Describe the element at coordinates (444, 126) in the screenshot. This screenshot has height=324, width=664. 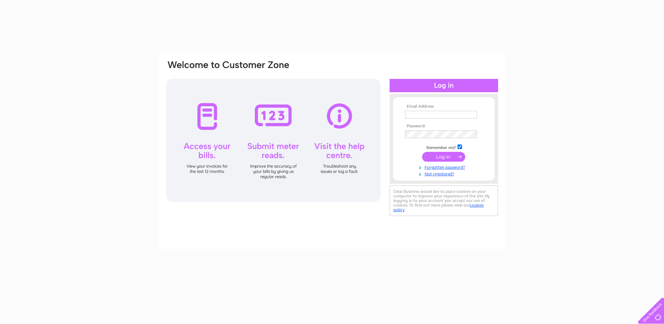
I see `th: Password:` at that location.